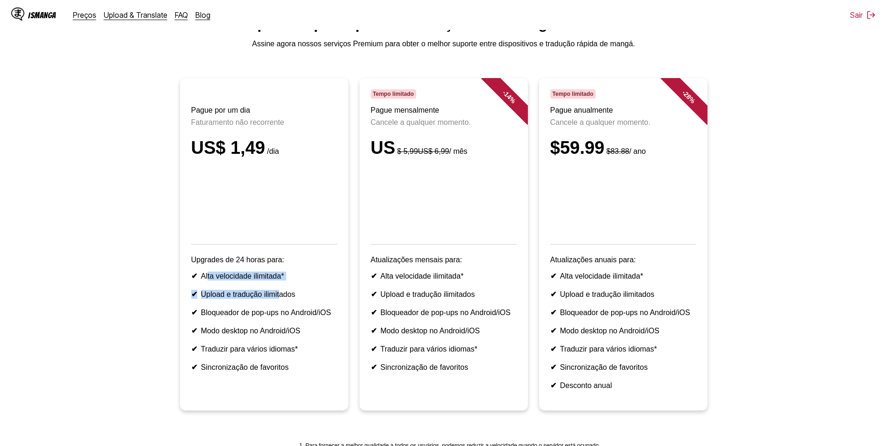  What do you see at coordinates (623, 385) in the screenshot?
I see `li: Desconto anual` at bounding box center [623, 385].